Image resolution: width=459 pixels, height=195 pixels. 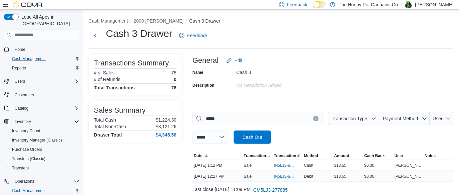 What do you see at coordinates (320, 5) in the screenshot?
I see `input: Dark Mode` at bounding box center [320, 5].